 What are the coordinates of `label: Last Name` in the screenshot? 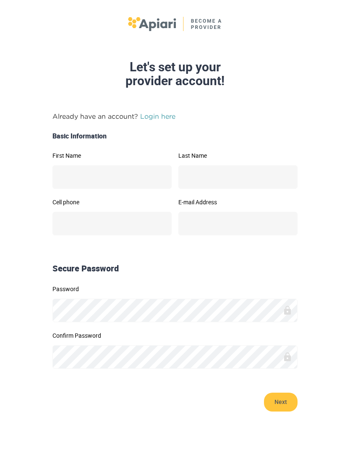 It's located at (238, 156).